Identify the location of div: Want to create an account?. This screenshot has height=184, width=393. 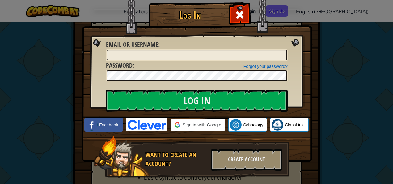
(176, 159).